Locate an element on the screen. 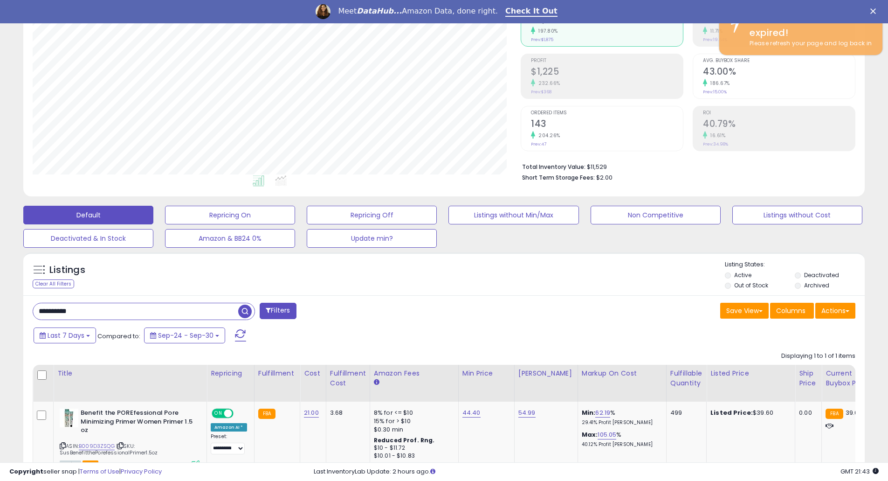  div: ASIN: is located at coordinates (130, 438).